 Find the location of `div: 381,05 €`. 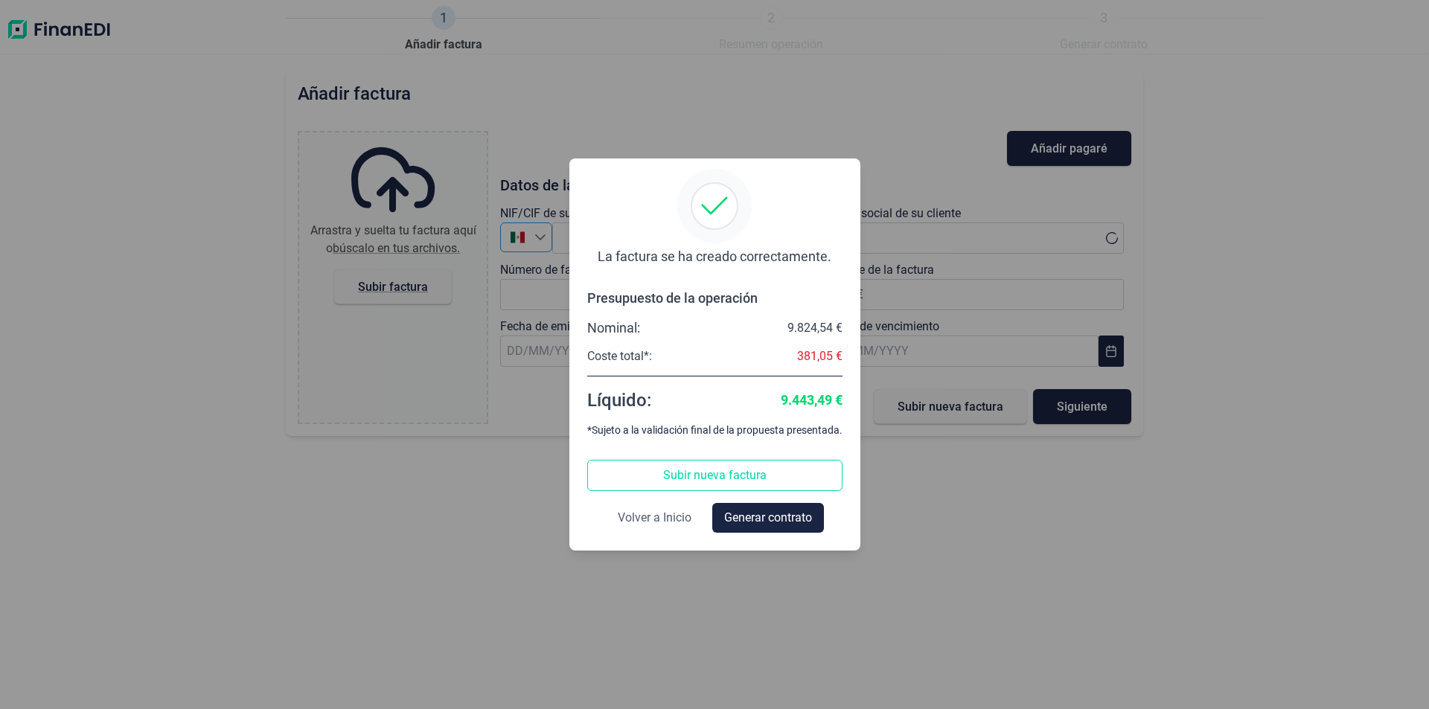

div: 381,05 € is located at coordinates (819, 356).